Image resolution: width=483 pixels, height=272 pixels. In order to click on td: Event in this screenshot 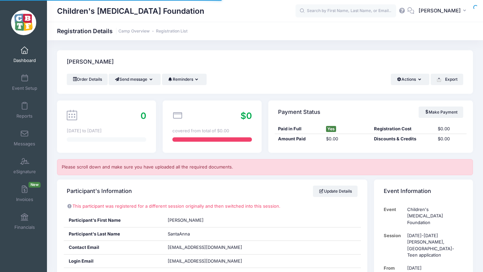, I will do `click(393, 216)`.